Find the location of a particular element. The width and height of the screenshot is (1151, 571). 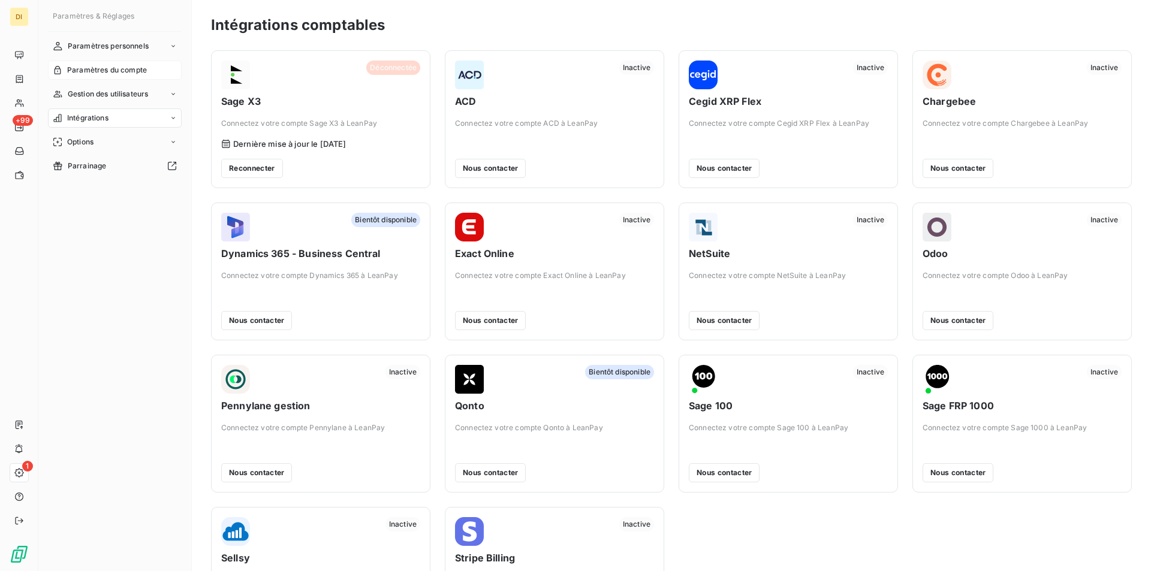

span: Connectez votre compte Dynamics 365 à LeanPay is located at coordinates (321, 276).